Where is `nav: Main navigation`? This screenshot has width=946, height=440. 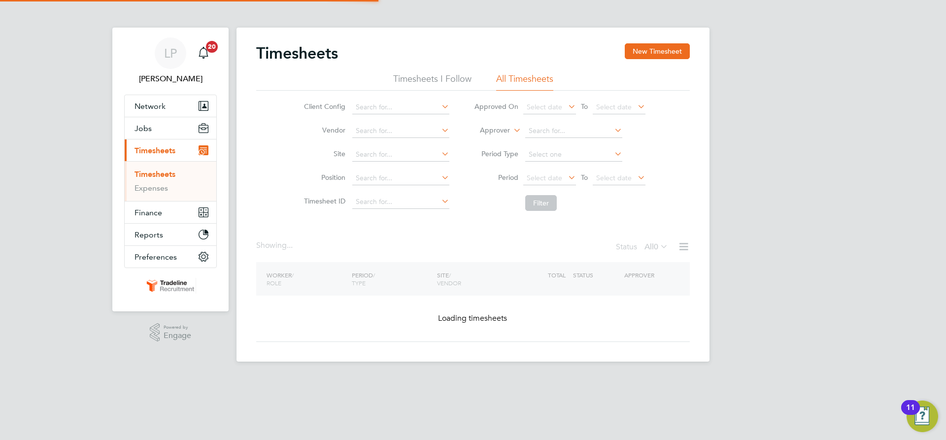 nav: Main navigation is located at coordinates (170, 170).